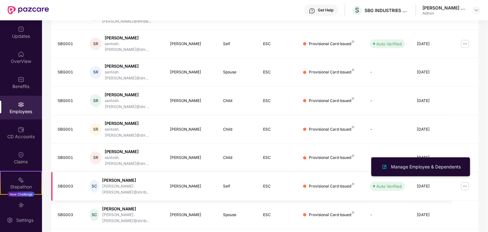 The height and width of the screenshot is (232, 488). I want to click on div: New Challenge, so click(21, 194).